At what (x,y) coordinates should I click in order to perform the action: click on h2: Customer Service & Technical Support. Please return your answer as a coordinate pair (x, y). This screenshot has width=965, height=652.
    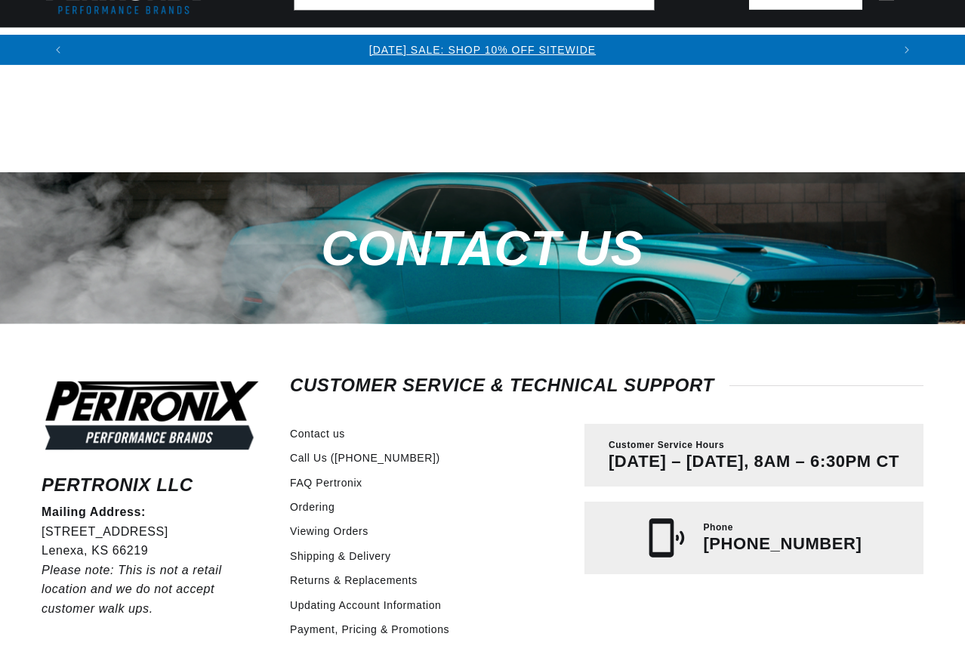
    Looking at the image, I should click on (606, 385).